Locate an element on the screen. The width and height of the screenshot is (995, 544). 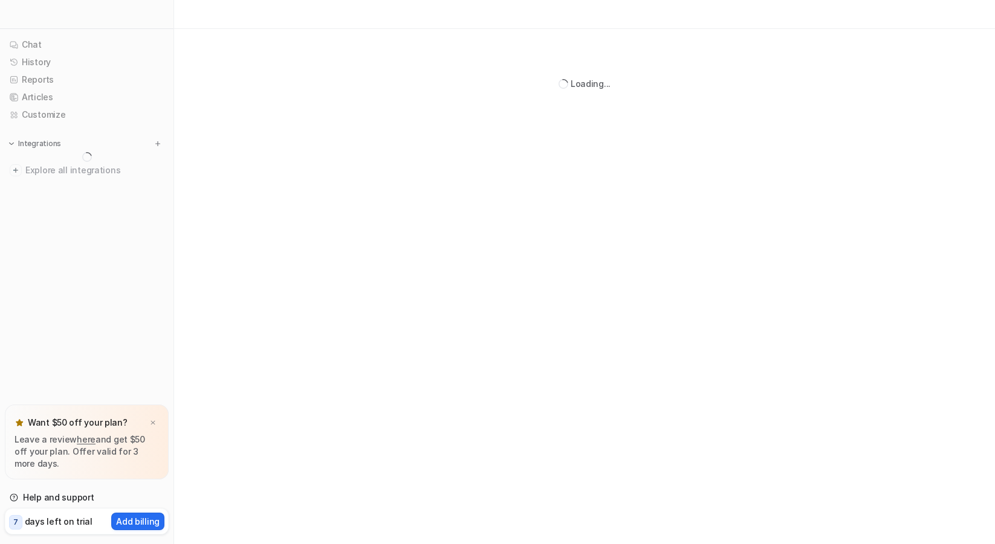
p: Leave a review and get $50 off your plan. Offer valid for 3 more days. is located at coordinates (86, 452).